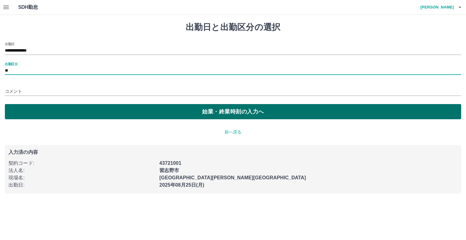 The height and width of the screenshot is (240, 466). What do you see at coordinates (233, 27) in the screenshot?
I see `h1: 出勤日と出勤区分の選択` at bounding box center [233, 27].